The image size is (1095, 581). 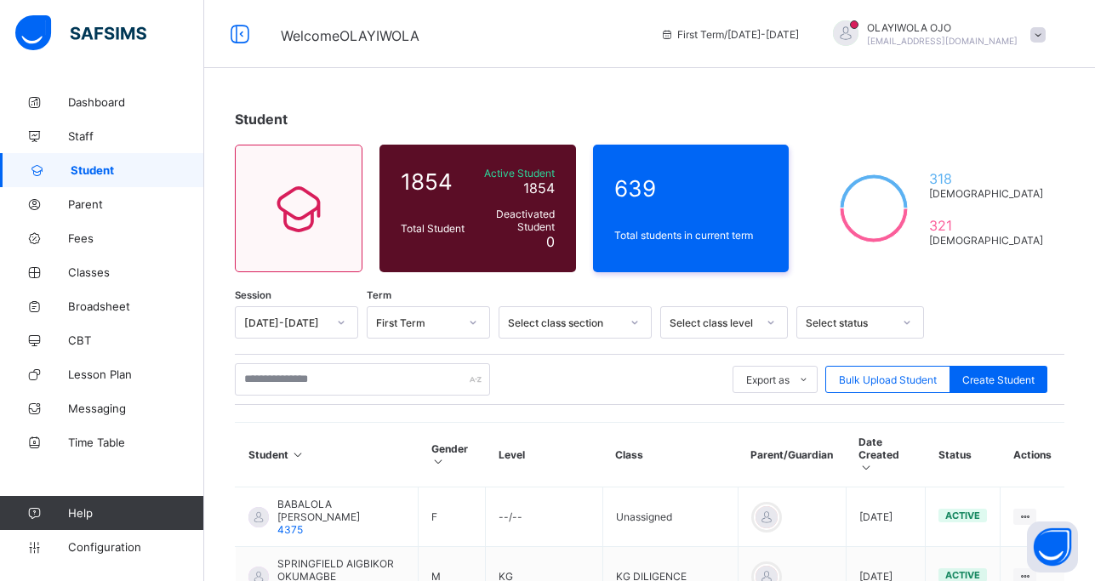 I want to click on span: Session, so click(x=253, y=295).